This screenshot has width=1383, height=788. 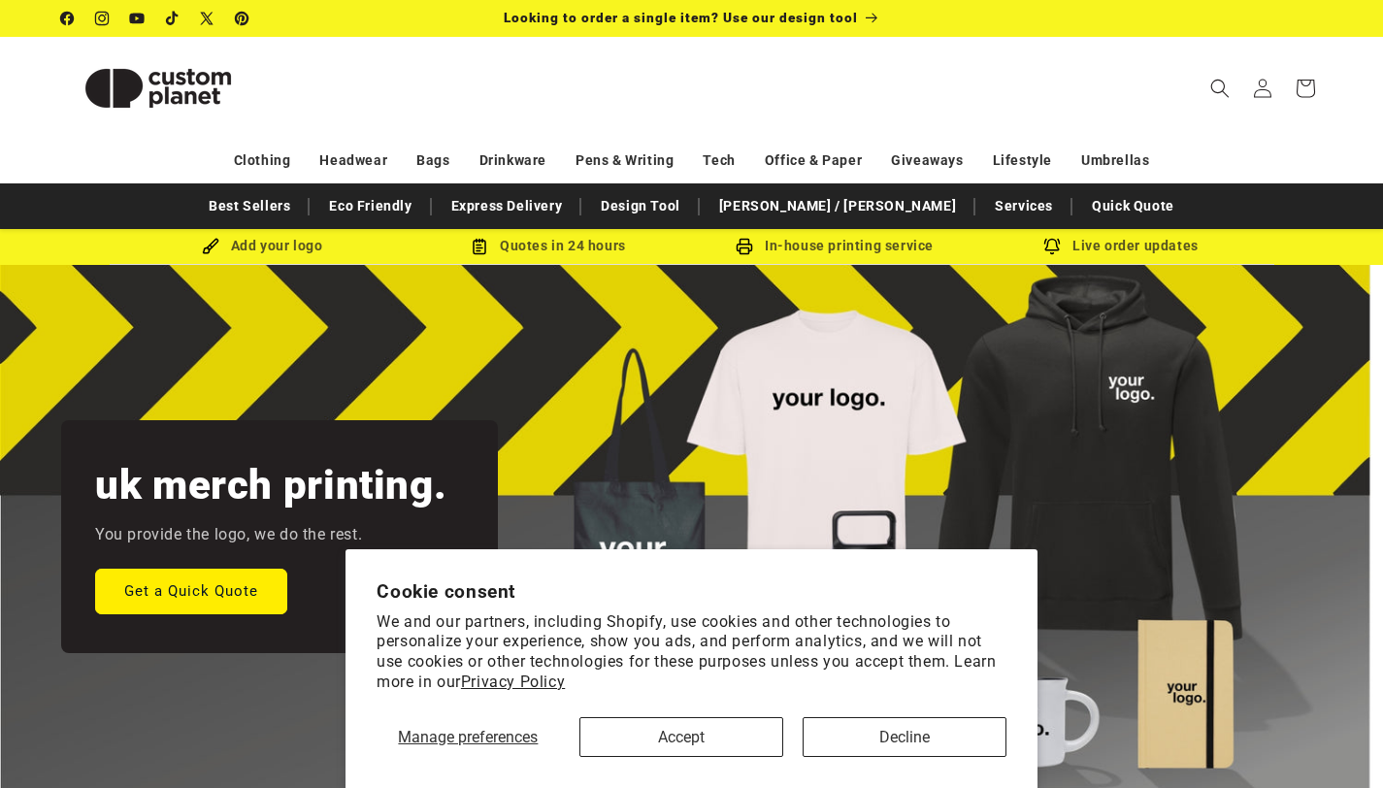 I want to click on button: Decline, so click(x=904, y=736).